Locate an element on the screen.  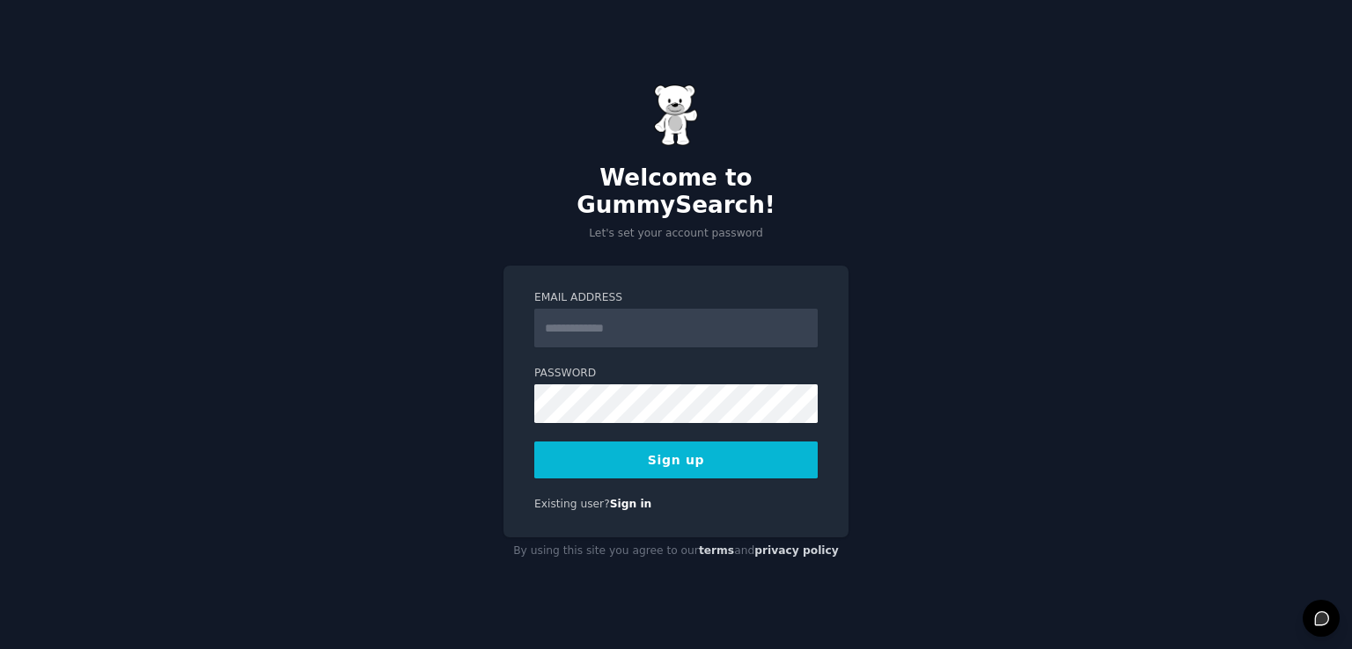
button: Sign up is located at coordinates (676, 460).